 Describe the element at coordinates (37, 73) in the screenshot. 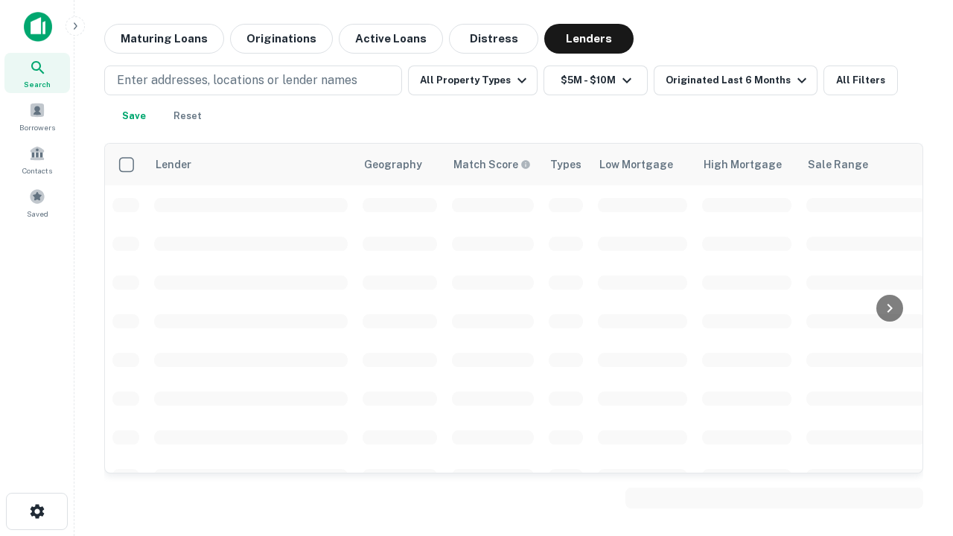

I see `div: Search` at that location.